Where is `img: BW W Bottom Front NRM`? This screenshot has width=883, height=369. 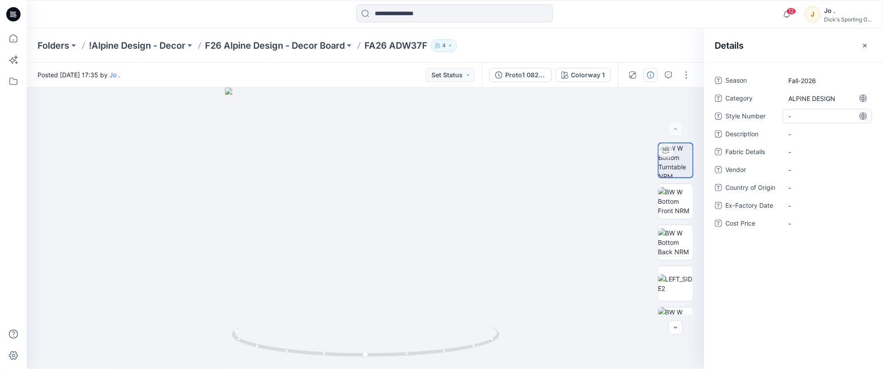
img: BW W Bottom Front NRM is located at coordinates (676, 201).